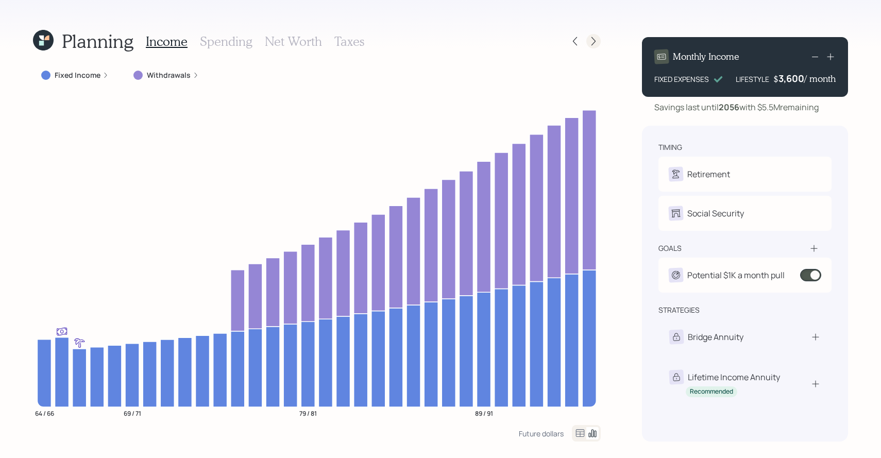 The height and width of the screenshot is (458, 881). What do you see at coordinates (44, 413) in the screenshot?
I see `tspan: 64 / 66` at bounding box center [44, 413].